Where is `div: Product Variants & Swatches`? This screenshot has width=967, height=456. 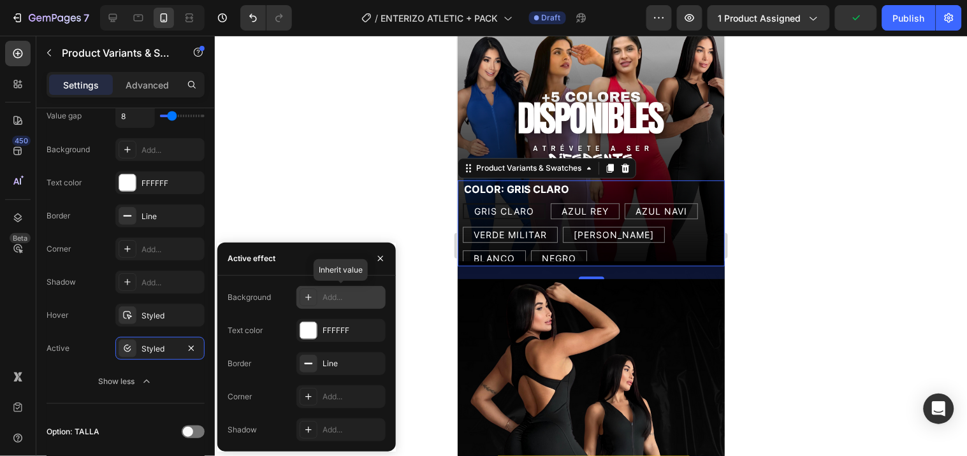
div: Product Variants & Swatches is located at coordinates (71, 133).